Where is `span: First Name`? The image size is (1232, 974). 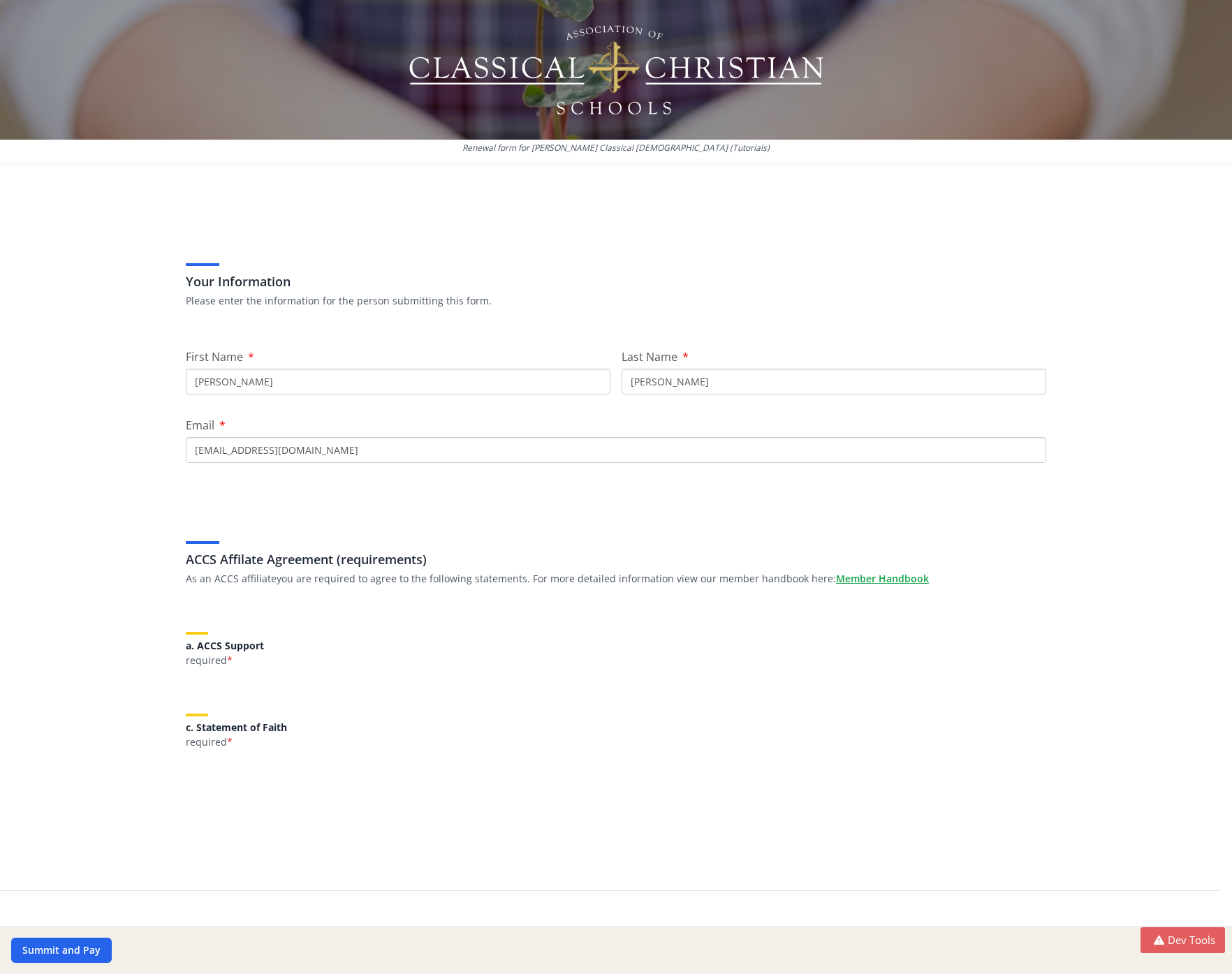 span: First Name is located at coordinates (215, 357).